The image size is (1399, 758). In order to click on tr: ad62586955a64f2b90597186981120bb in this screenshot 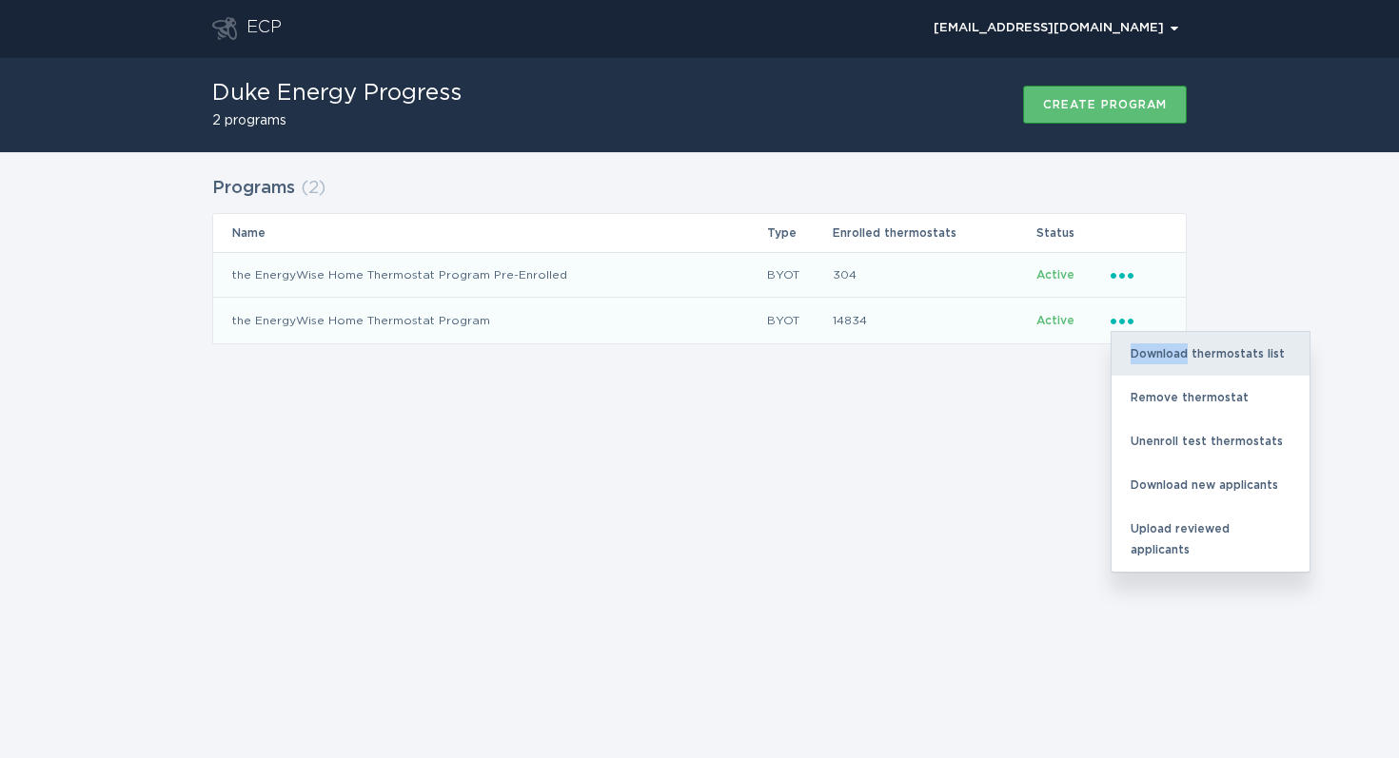, I will do `click(699, 321)`.